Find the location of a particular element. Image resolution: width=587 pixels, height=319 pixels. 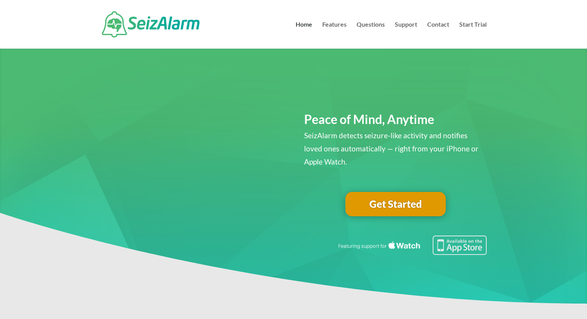

span: SeizAlarm detects seizure-like activity and notifies loved ones automatically — right from your i... is located at coordinates (391, 148).